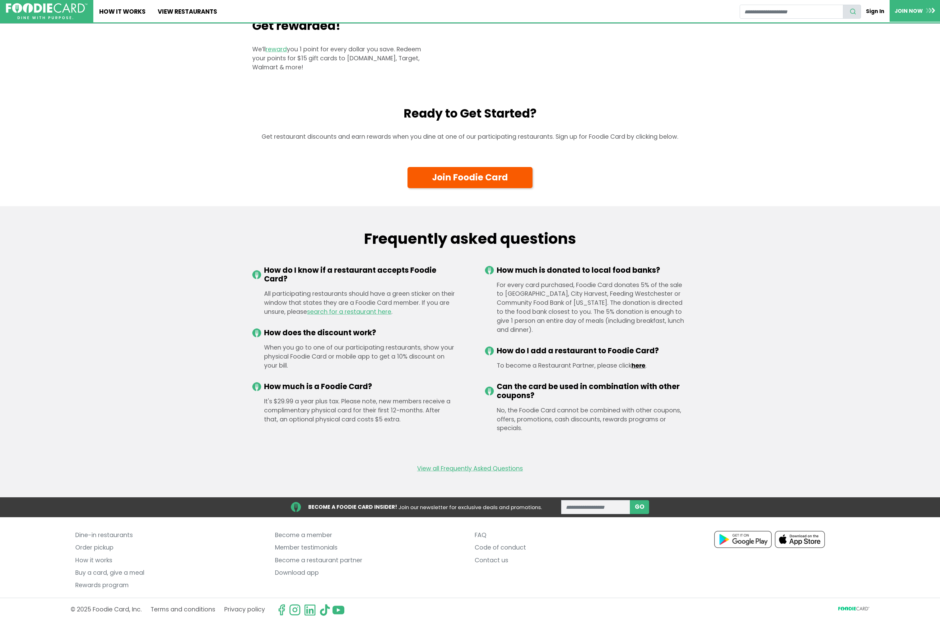 The height and width of the screenshot is (622, 940). What do you see at coordinates (470, 178) in the screenshot?
I see `a: Join Foodie Card` at bounding box center [470, 178].